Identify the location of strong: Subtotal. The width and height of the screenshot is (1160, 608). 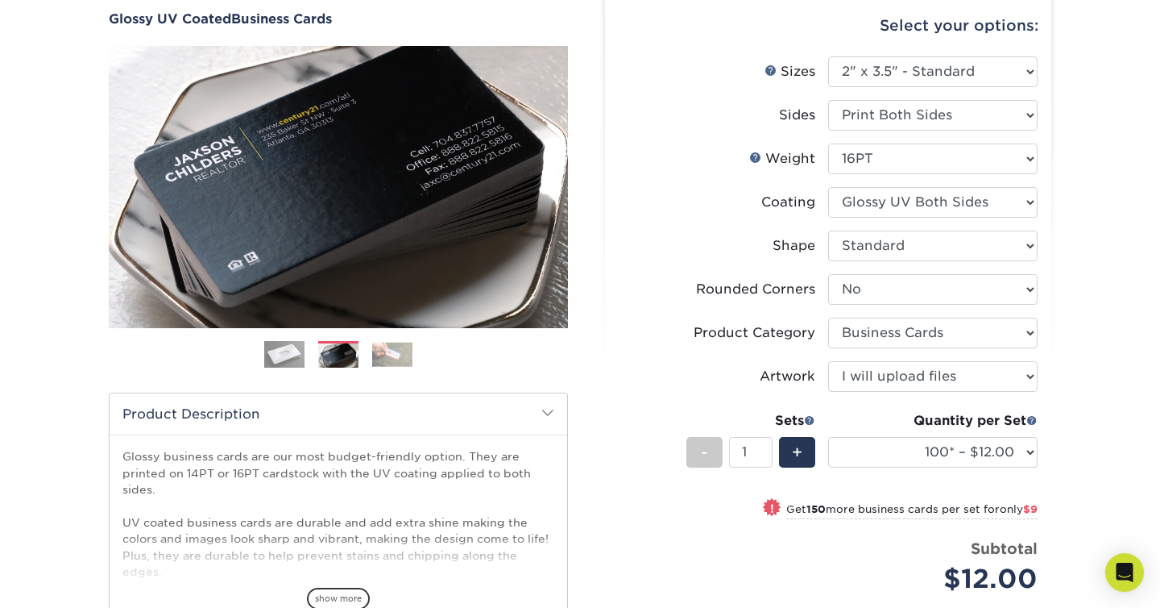
(1004, 548).